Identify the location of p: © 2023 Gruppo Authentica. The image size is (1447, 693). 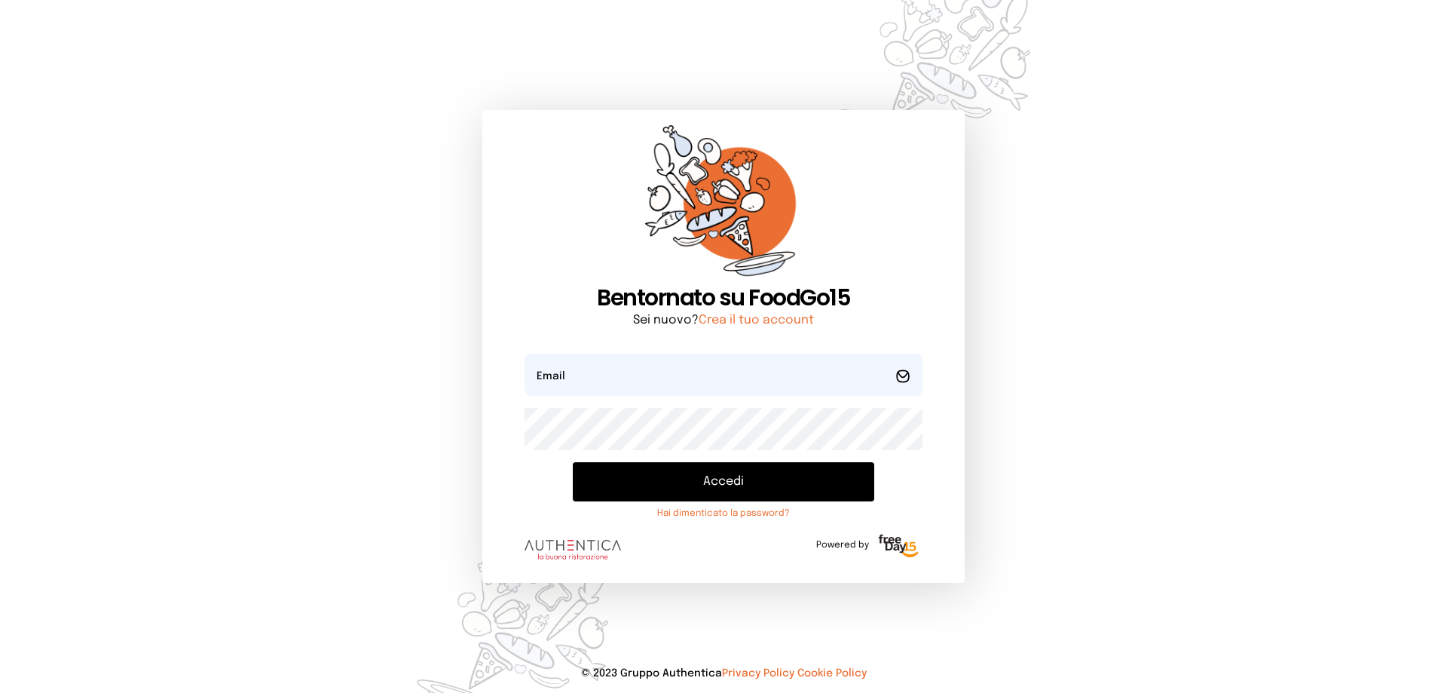
(724, 673).